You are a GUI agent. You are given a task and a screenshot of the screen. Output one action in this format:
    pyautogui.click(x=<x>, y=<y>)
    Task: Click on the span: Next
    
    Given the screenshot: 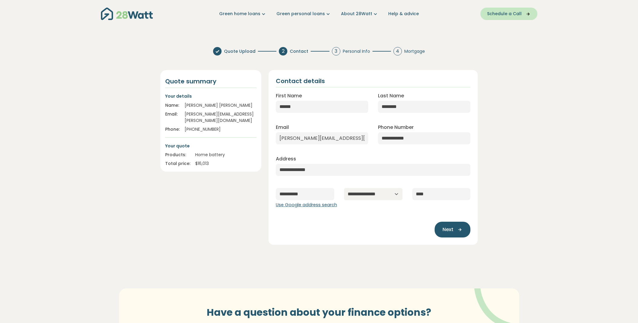 What is the action you would take?
    pyautogui.click(x=448, y=229)
    